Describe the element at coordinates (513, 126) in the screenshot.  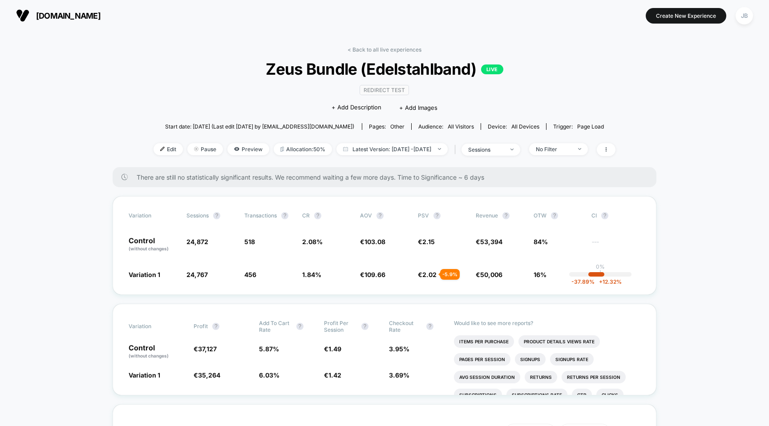
I see `span: Device:` at that location.